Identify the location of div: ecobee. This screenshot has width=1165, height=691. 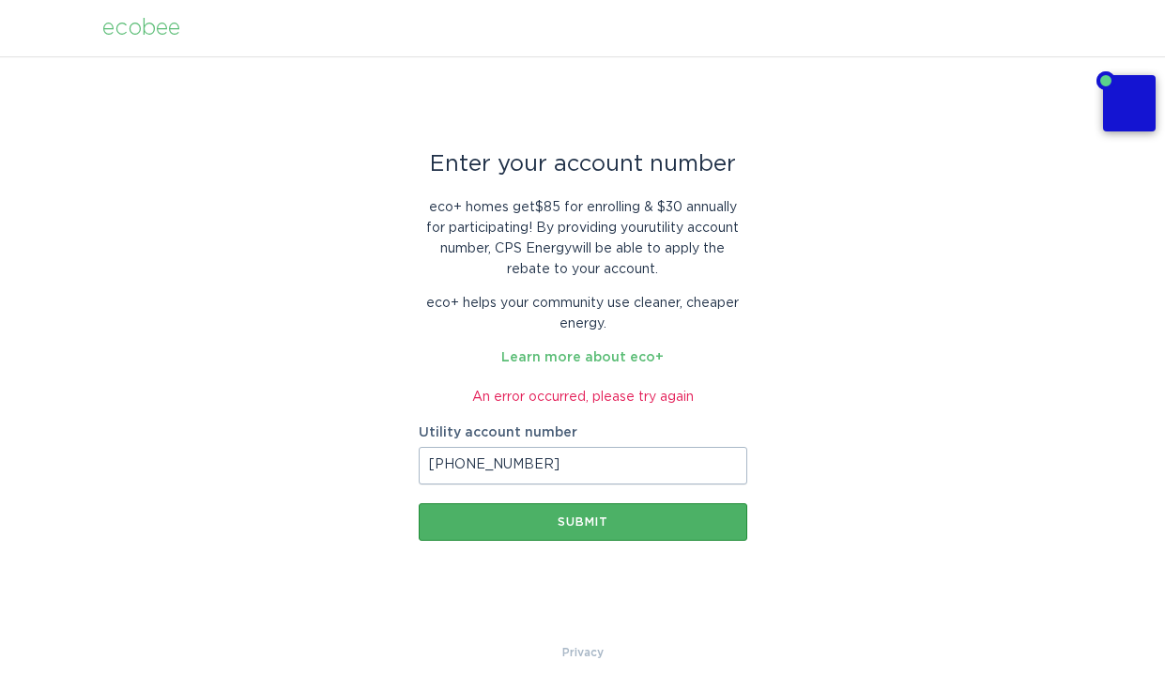
(141, 28).